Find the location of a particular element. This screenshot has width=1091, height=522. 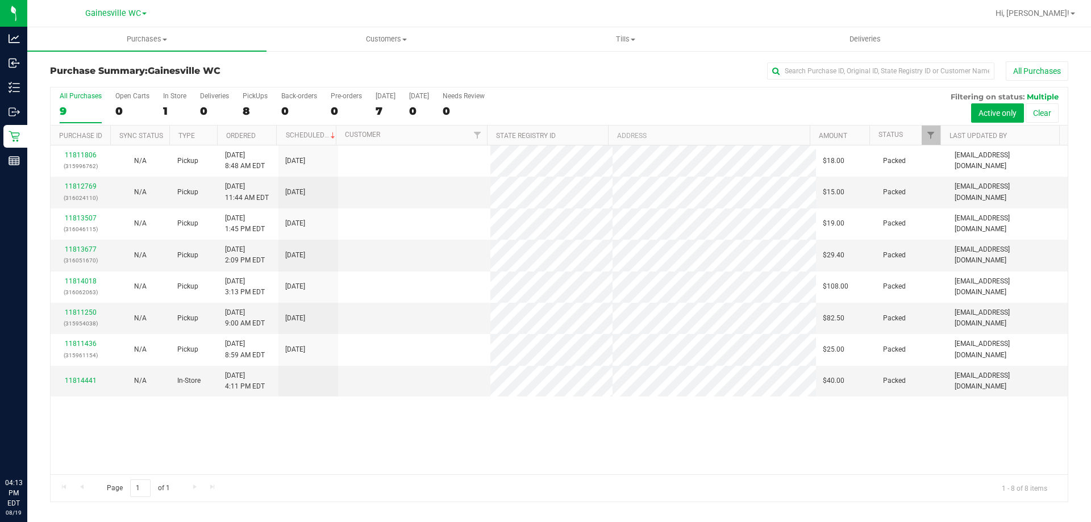

inline-svg: Inventory is located at coordinates (14, 88).